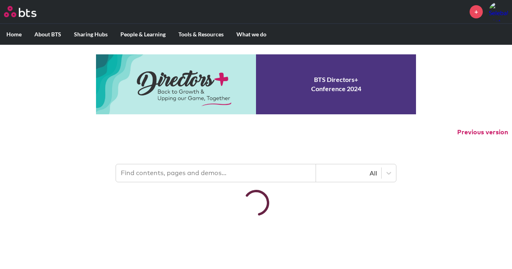  I want to click on a: Profile, so click(498, 12).